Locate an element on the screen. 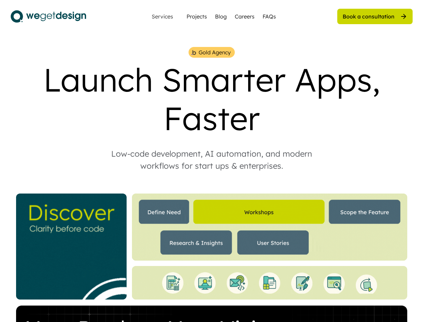 The image size is (423, 322). div: Launch Smarter Apps, Faster is located at coordinates (212, 99).